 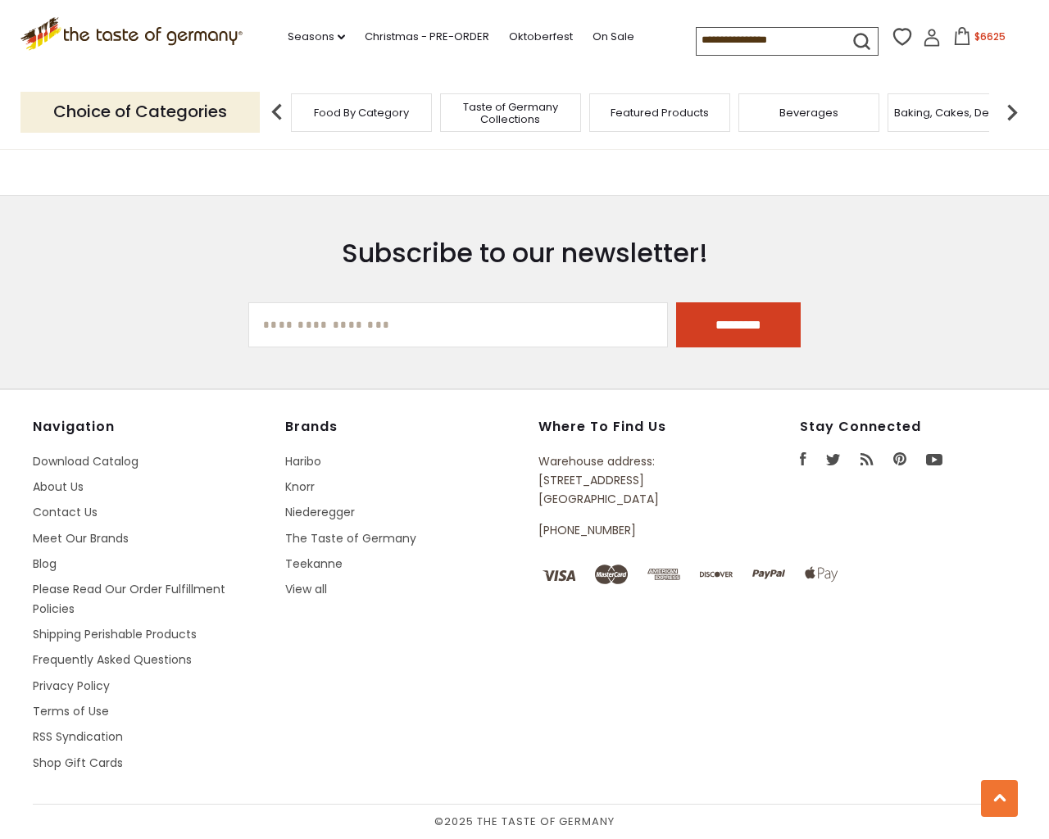 What do you see at coordinates (541, 37) in the screenshot?
I see `a: Oktoberfest` at bounding box center [541, 37].